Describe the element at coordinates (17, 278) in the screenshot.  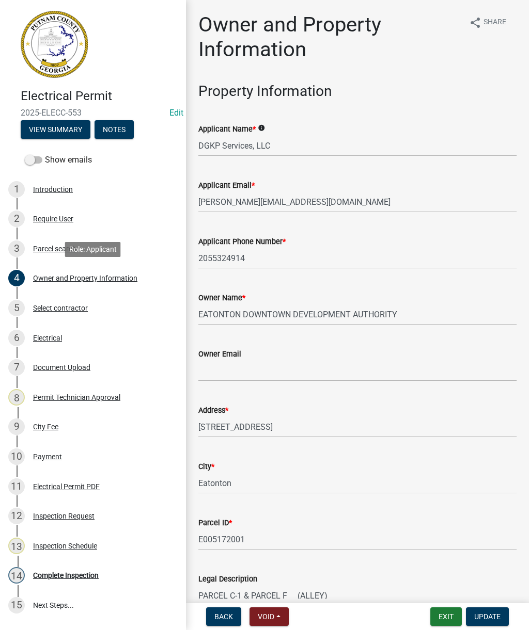
I see `div: 4` at that location.